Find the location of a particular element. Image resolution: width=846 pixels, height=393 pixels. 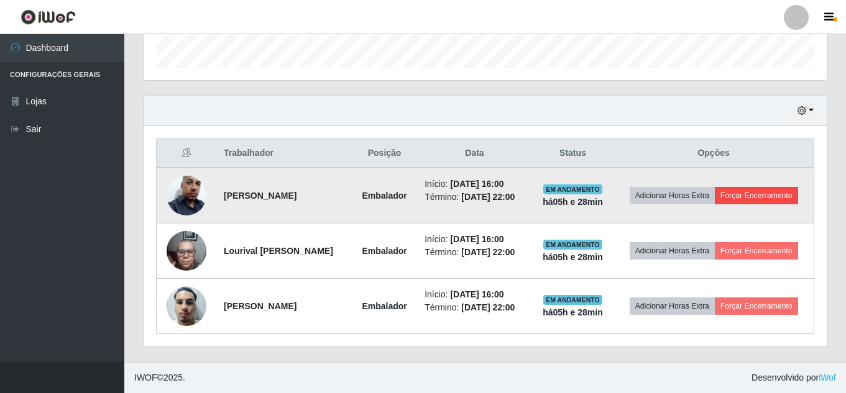

span: © 2025 . is located at coordinates (160, 378).